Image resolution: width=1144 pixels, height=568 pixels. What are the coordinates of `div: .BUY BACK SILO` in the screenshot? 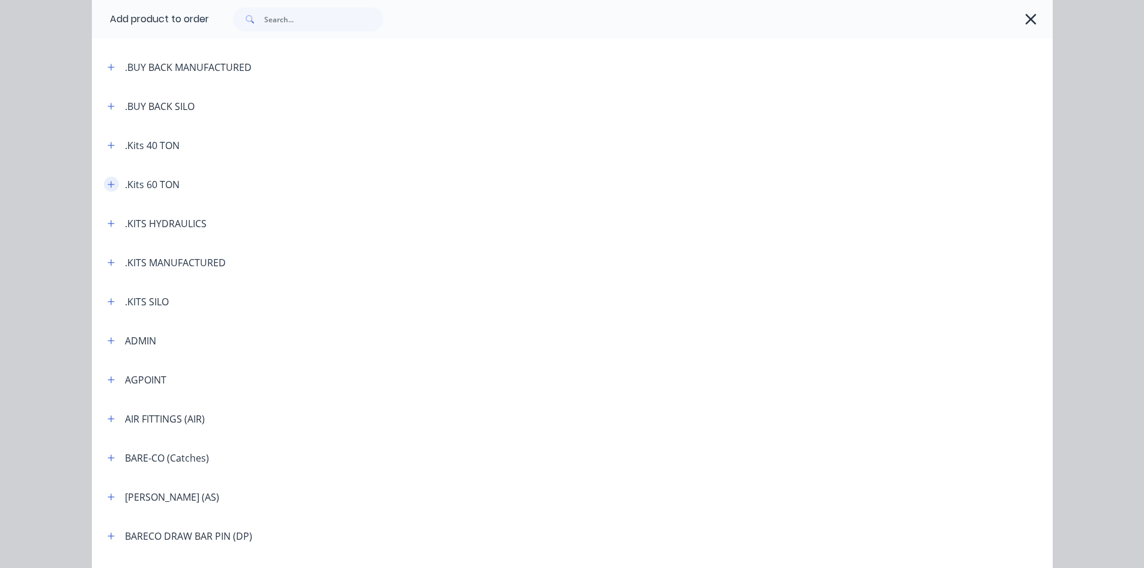 It's located at (160, 106).